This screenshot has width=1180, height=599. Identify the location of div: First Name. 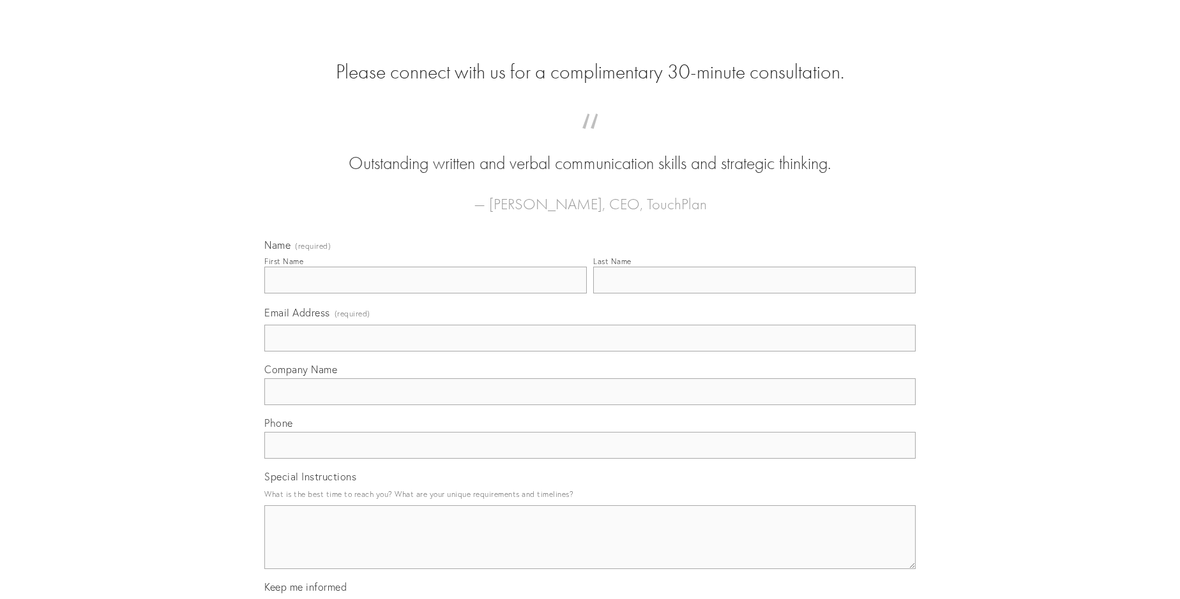
(283, 261).